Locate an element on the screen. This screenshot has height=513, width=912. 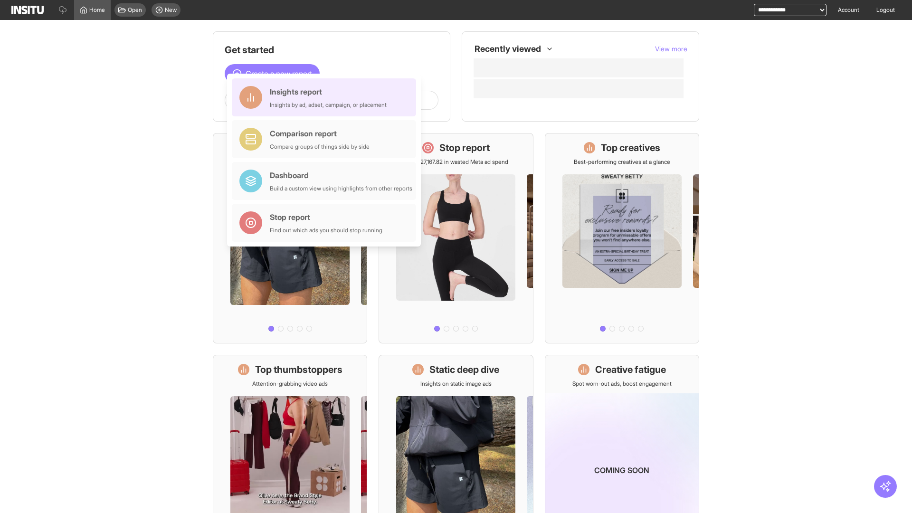
span: Create a new report is located at coordinates (279, 74).